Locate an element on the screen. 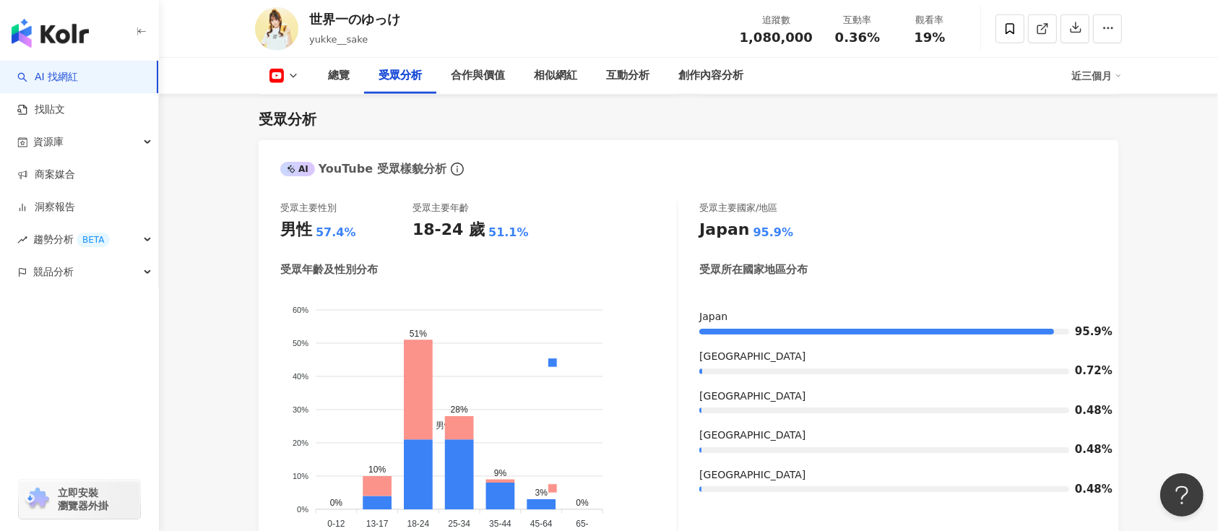  a: chrome extension立即安裝 瀏覽器外掛 is located at coordinates (79, 499).